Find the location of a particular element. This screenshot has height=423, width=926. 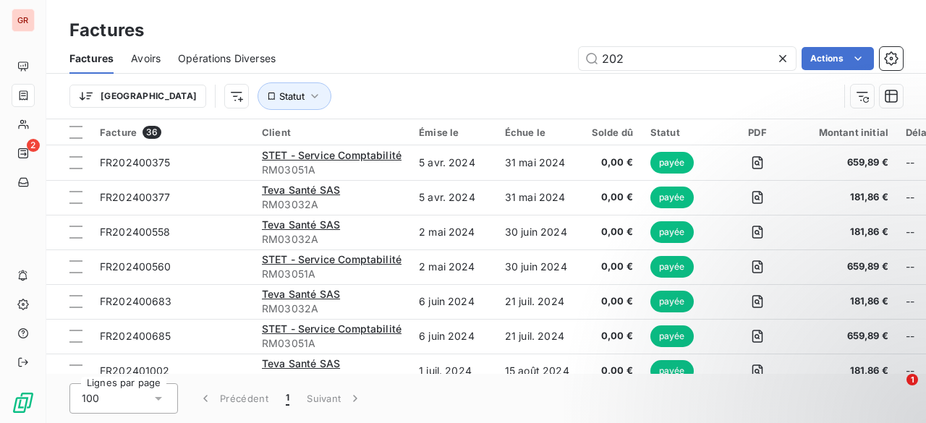

span: Factures is located at coordinates (91, 59).